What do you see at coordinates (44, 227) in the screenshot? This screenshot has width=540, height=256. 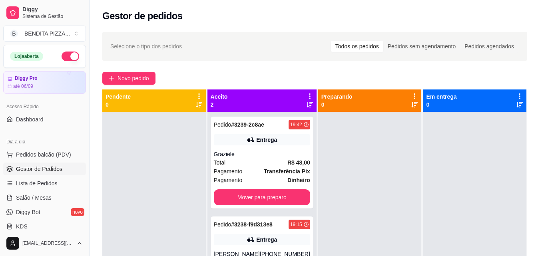 I see `a: KDS` at bounding box center [44, 227].